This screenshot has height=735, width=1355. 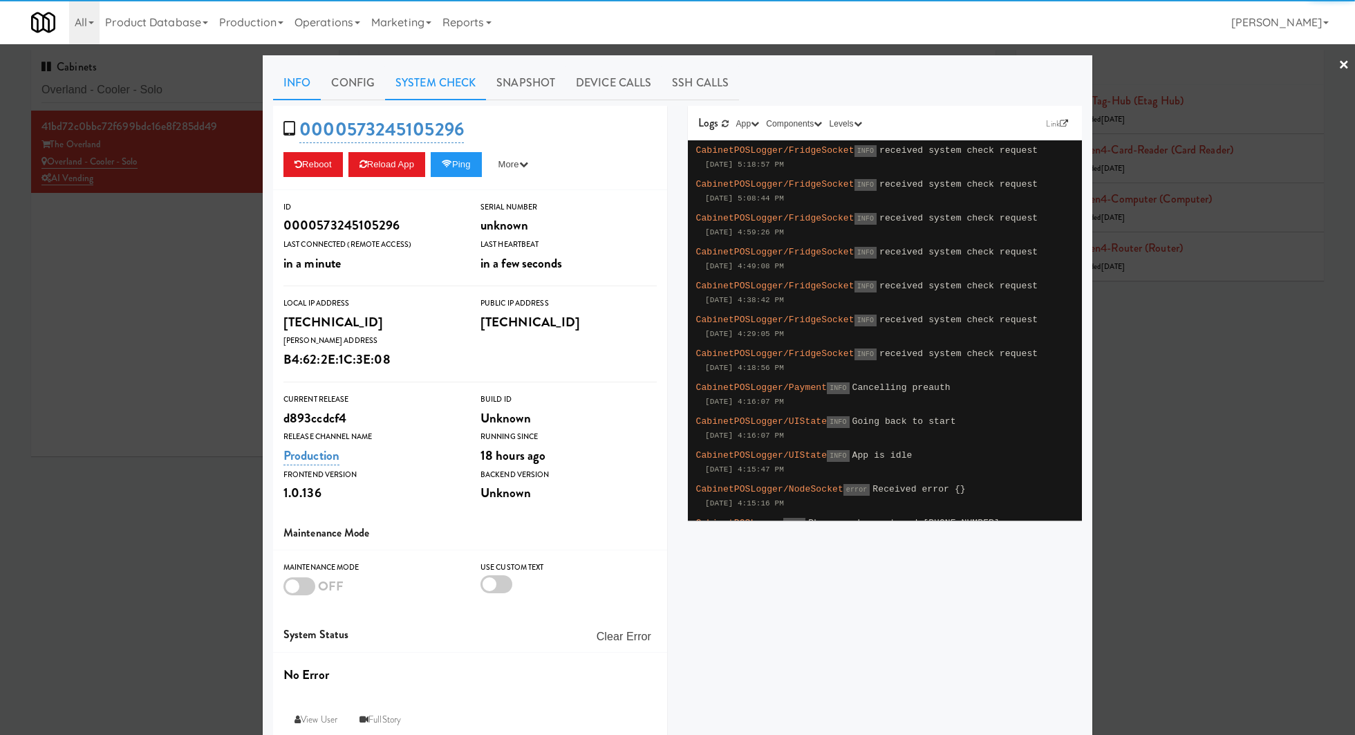 What do you see at coordinates (371, 207) in the screenshot?
I see `div: ID` at bounding box center [371, 207].